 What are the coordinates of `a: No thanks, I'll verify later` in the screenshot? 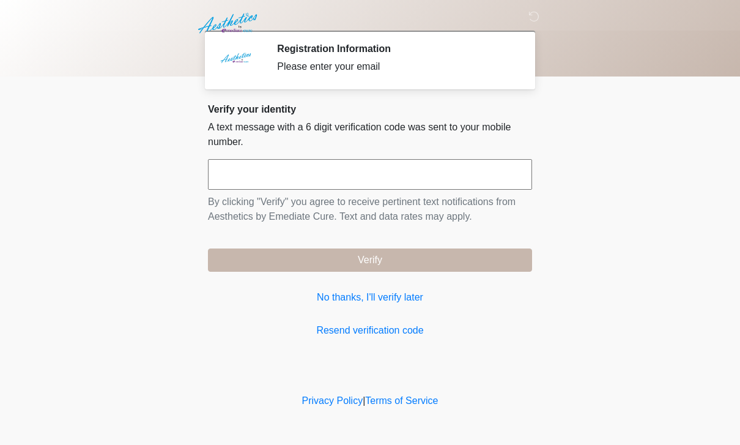 It's located at (370, 297).